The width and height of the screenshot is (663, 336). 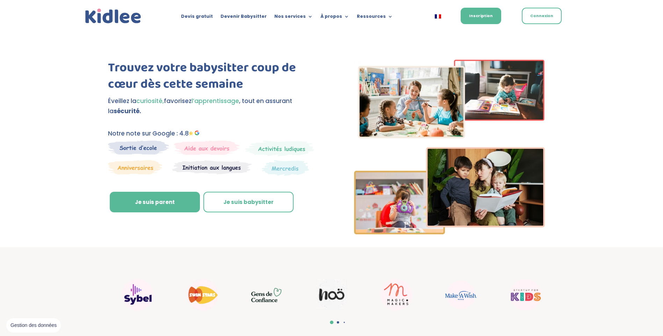 What do you see at coordinates (396, 295) in the screenshot?
I see `img: Magic makers` at bounding box center [396, 295].